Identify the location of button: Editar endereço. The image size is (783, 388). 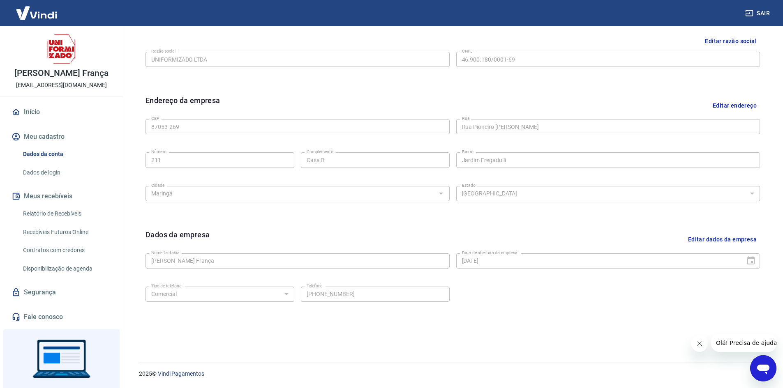
(734, 105).